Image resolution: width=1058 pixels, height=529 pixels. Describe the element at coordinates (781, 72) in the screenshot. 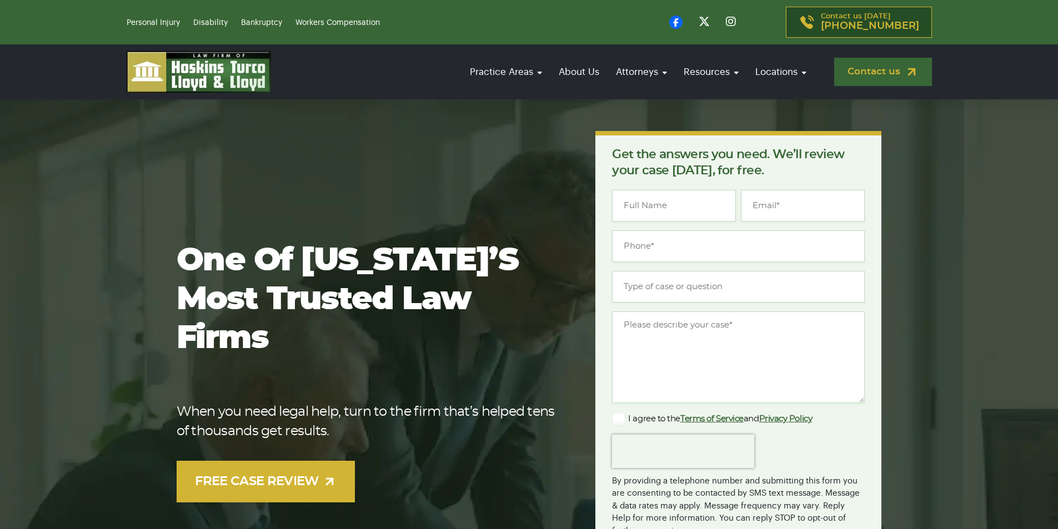

I see `a: Locations` at that location.